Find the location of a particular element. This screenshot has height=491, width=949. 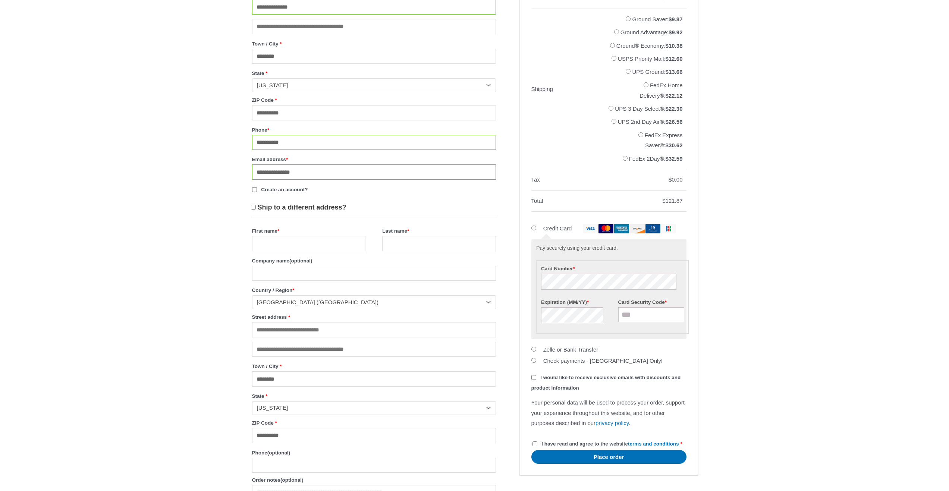

label: Last name is located at coordinates (439, 231).